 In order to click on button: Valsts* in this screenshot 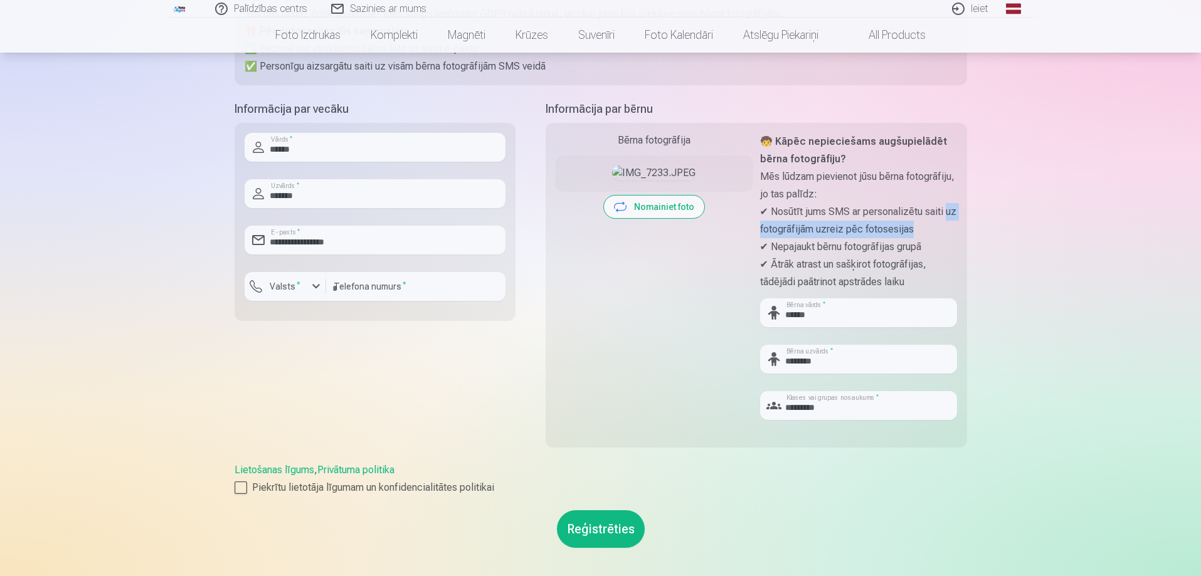, I will do `click(285, 287)`.